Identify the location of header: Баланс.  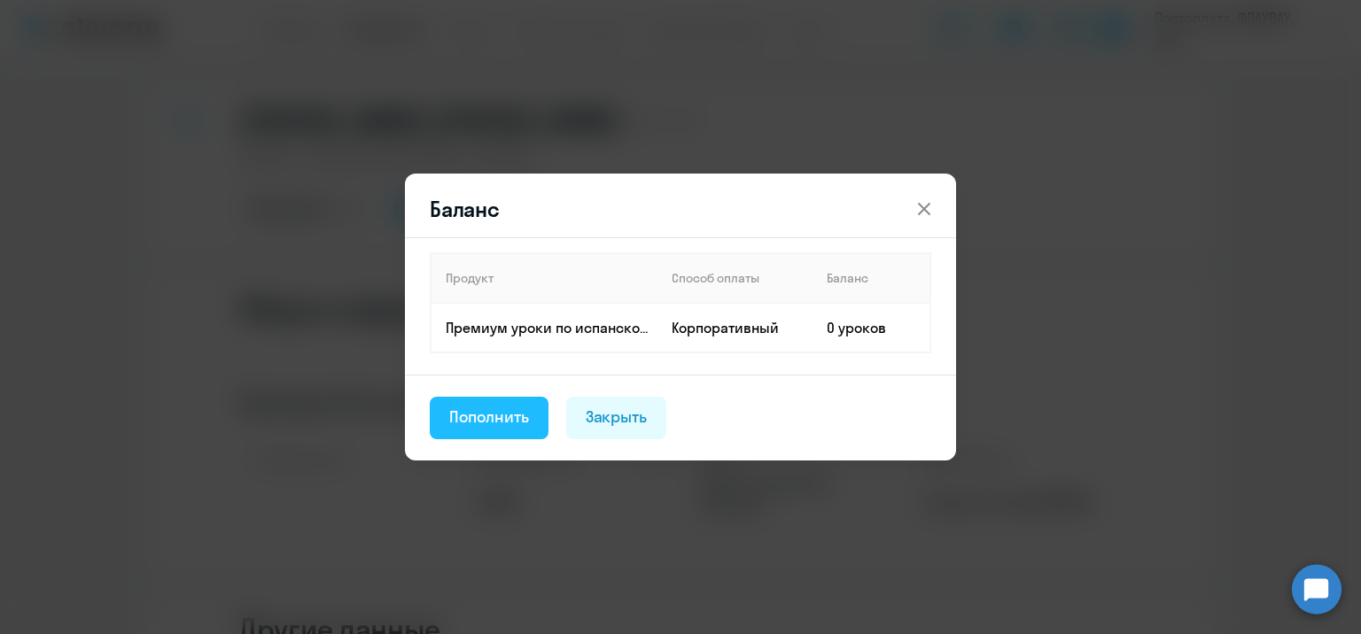
(680, 209).